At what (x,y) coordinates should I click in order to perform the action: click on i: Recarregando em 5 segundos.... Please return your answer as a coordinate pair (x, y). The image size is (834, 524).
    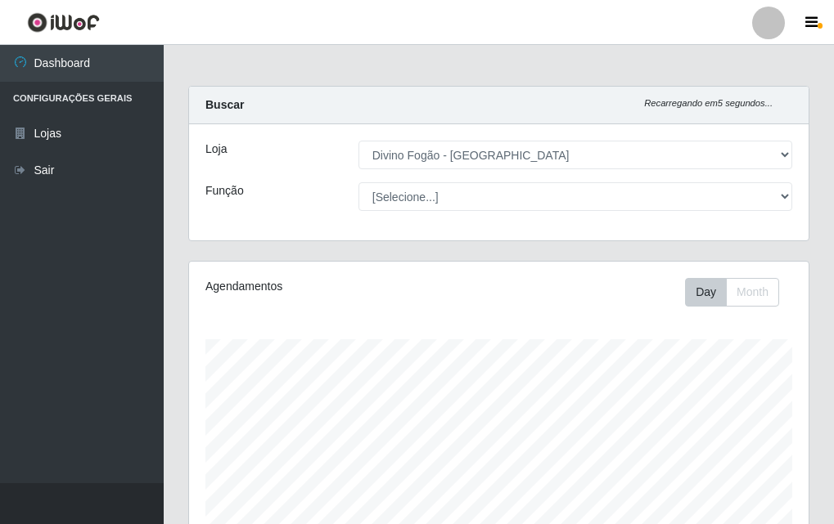
    Looking at the image, I should click on (708, 103).